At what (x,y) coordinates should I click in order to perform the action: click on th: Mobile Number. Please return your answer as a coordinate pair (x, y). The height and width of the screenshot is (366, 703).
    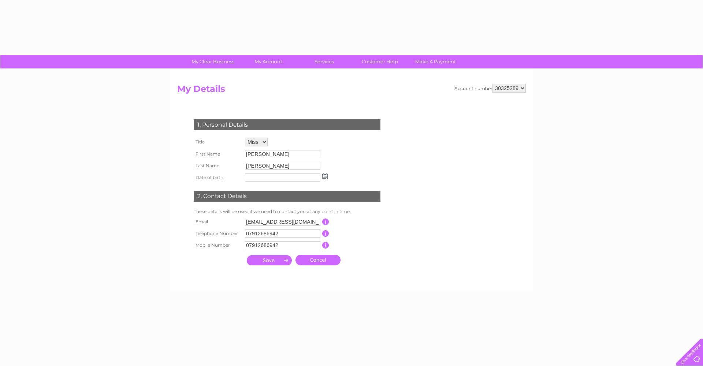
    Looking at the image, I should click on (217, 245).